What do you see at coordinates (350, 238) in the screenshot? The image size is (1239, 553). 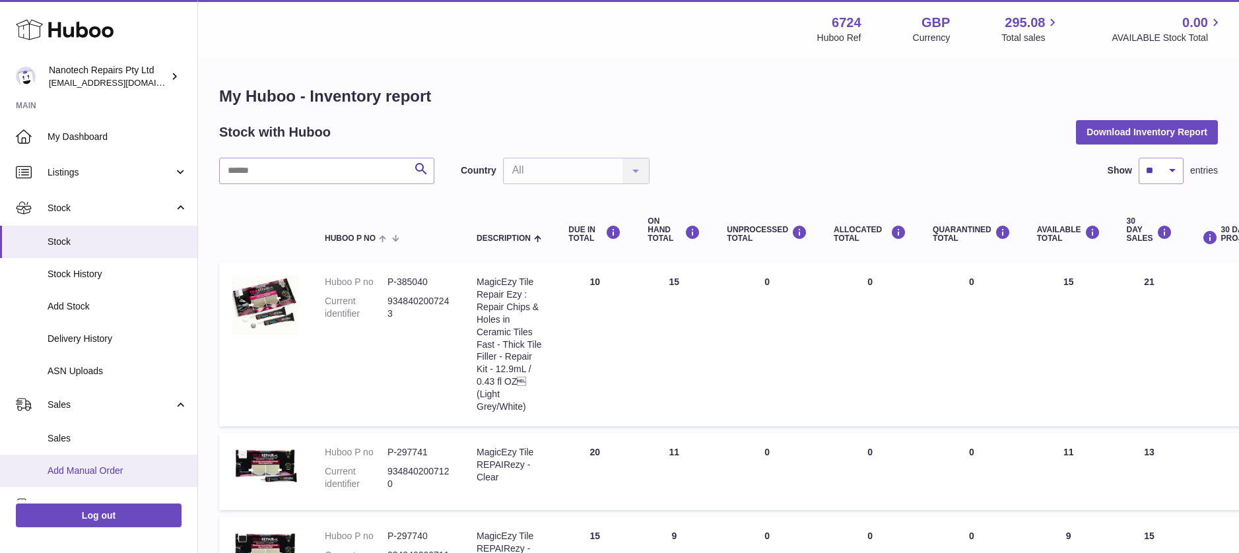 I see `span: Huboo P no` at bounding box center [350, 238].